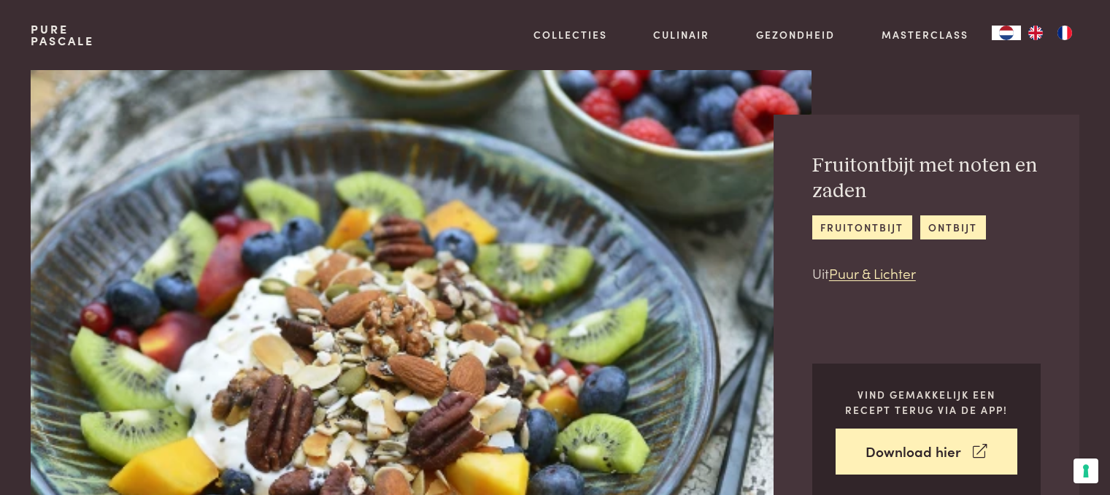 This screenshot has height=495, width=1110. What do you see at coordinates (953, 227) in the screenshot?
I see `a: ontbijt` at bounding box center [953, 227].